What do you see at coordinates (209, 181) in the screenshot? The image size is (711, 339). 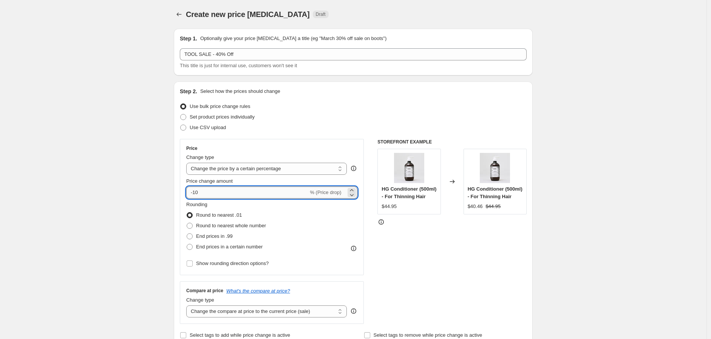 I see `span: Price change amount` at bounding box center [209, 181].